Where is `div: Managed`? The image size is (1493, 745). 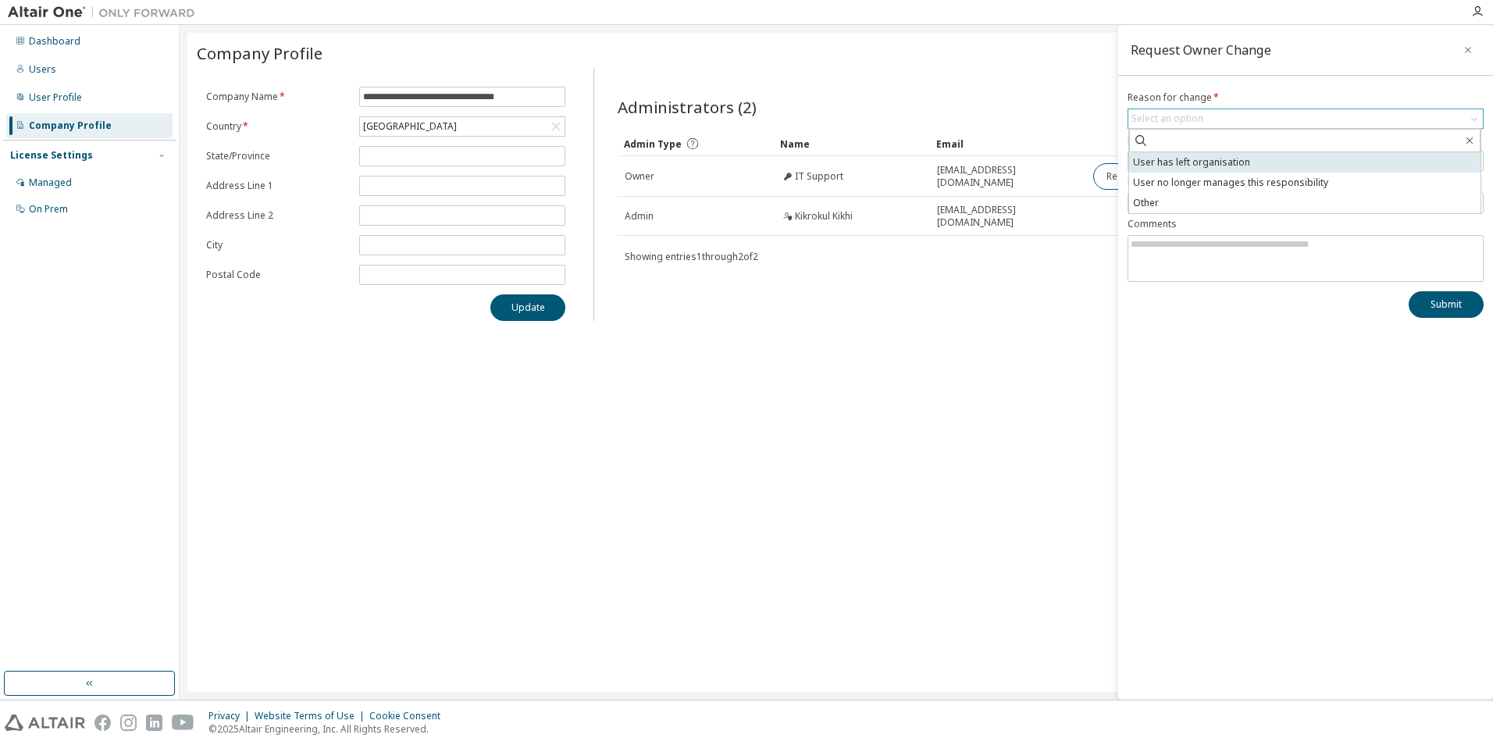 div: Managed is located at coordinates (50, 183).